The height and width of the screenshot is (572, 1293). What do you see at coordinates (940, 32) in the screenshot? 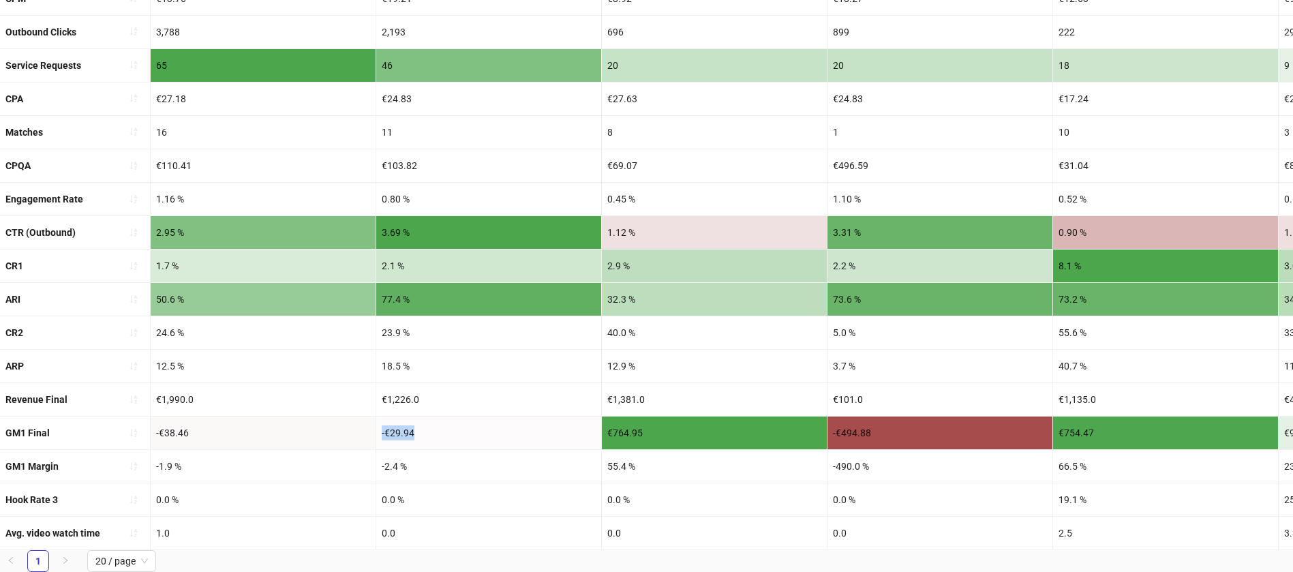
I see `div: 899` at bounding box center [940, 32].